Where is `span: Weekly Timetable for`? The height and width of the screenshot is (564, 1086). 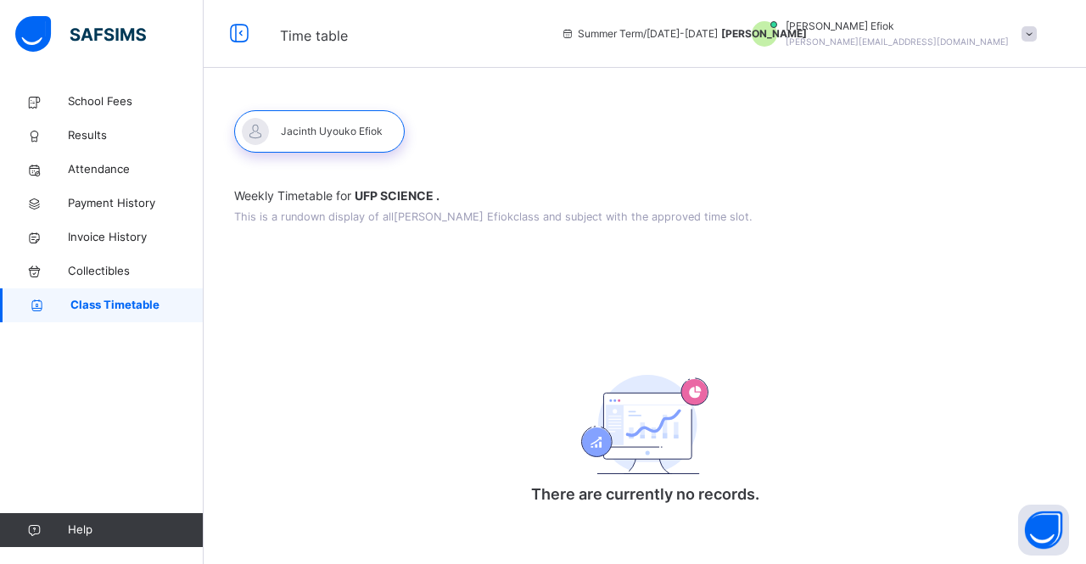
span: Weekly Timetable for is located at coordinates (645, 195).